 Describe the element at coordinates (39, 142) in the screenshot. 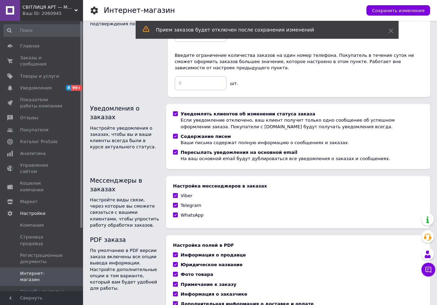

I see `span: Каталог ProSale` at that location.